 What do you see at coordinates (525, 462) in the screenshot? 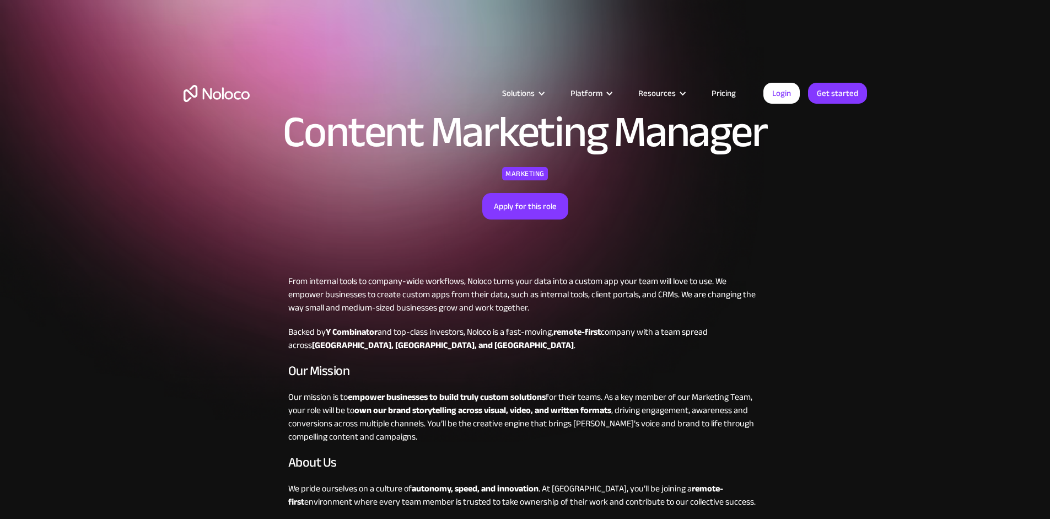
I see `h3: About Us` at bounding box center [525, 462].